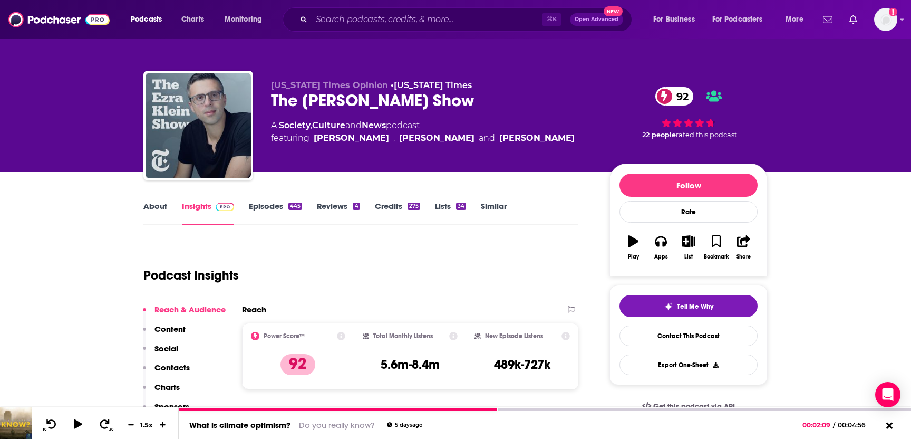  I want to click on span: featuring, so click(423, 138).